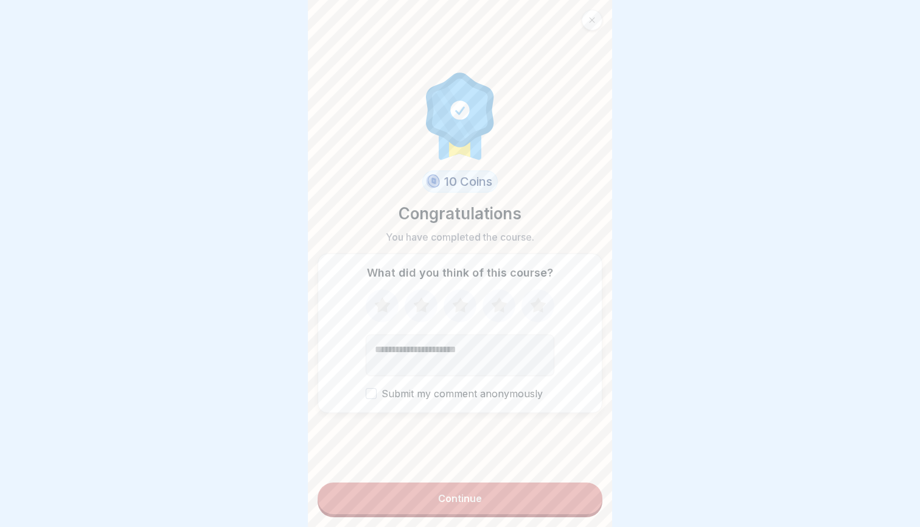  I want to click on button: Submit my comment anonymously, so click(371, 393).